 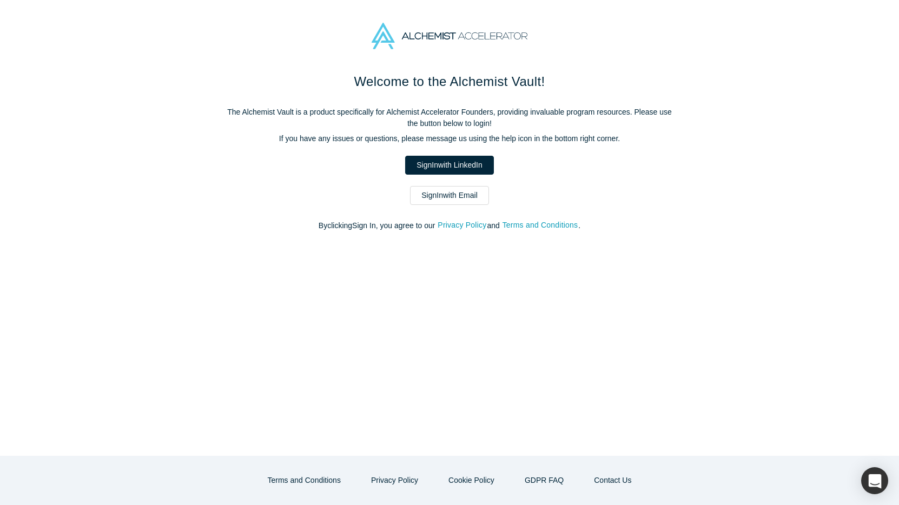 What do you see at coordinates (449, 138) in the screenshot?
I see `p: If you have any issues or questions, please message us using the help icon in the bottom right co...` at bounding box center [449, 138].